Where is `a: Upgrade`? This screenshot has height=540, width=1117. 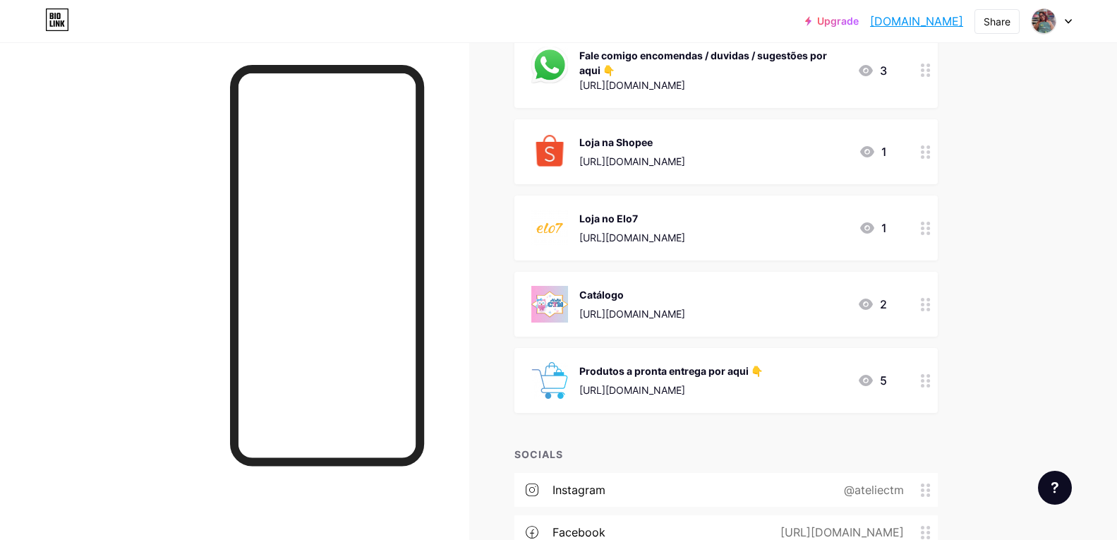
a: Upgrade is located at coordinates (832, 21).